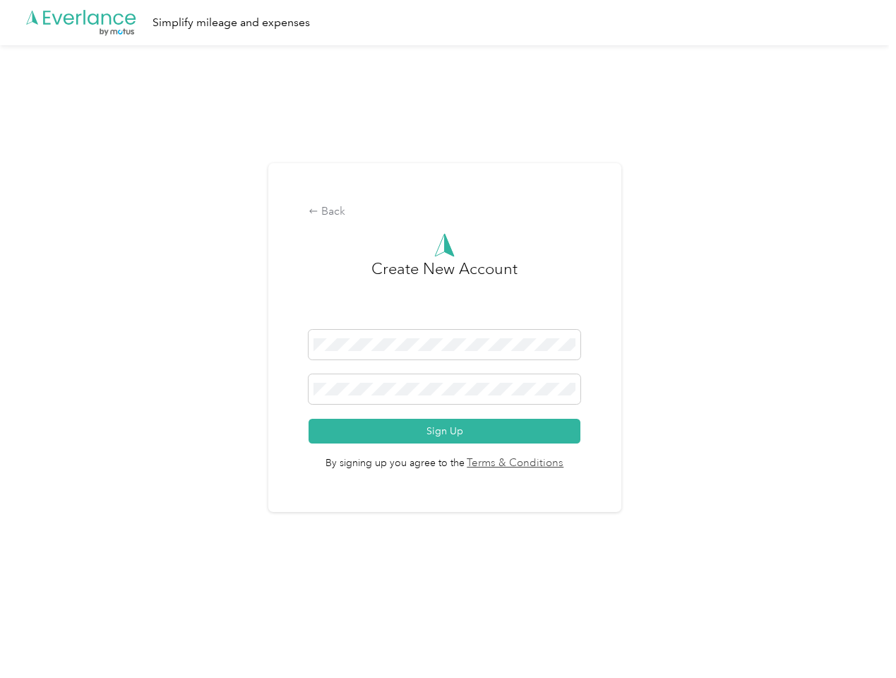  I want to click on a: Terms & Conditions, so click(514, 463).